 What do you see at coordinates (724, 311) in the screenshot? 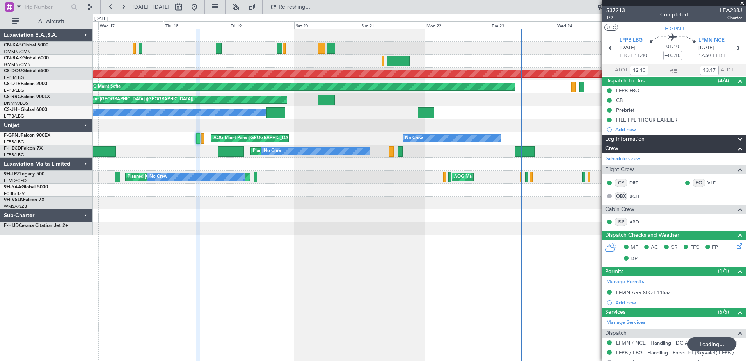
I see `span: (5/5)` at bounding box center [724, 311].